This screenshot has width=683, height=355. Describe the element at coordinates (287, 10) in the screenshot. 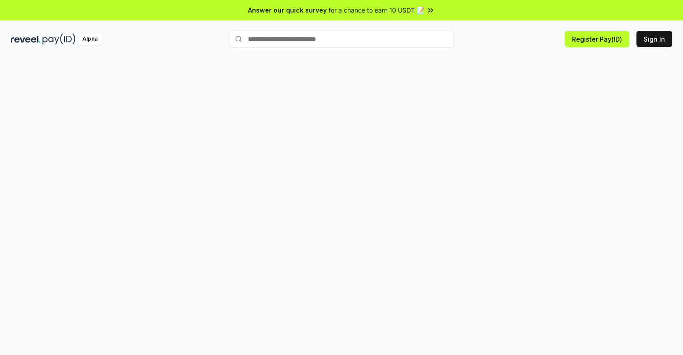

I see `span: Answer our quick survey` at that location.